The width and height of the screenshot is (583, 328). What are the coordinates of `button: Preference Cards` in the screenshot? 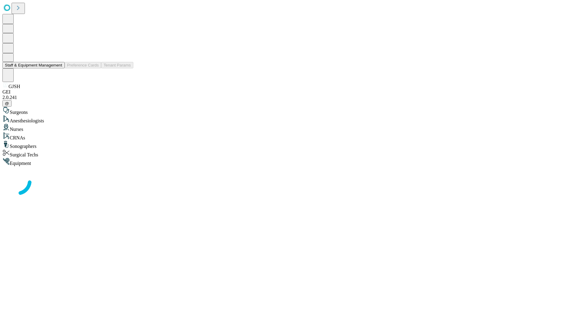 It's located at (83, 65).